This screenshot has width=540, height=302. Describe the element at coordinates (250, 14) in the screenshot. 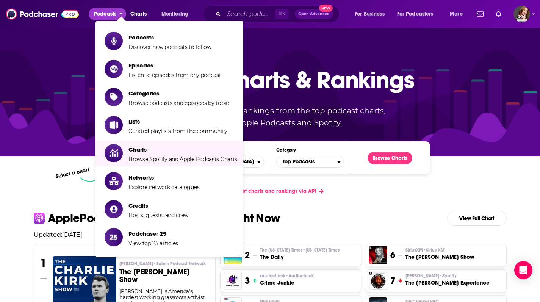

I see `input: Search podcasts, credits, & more...` at that location.